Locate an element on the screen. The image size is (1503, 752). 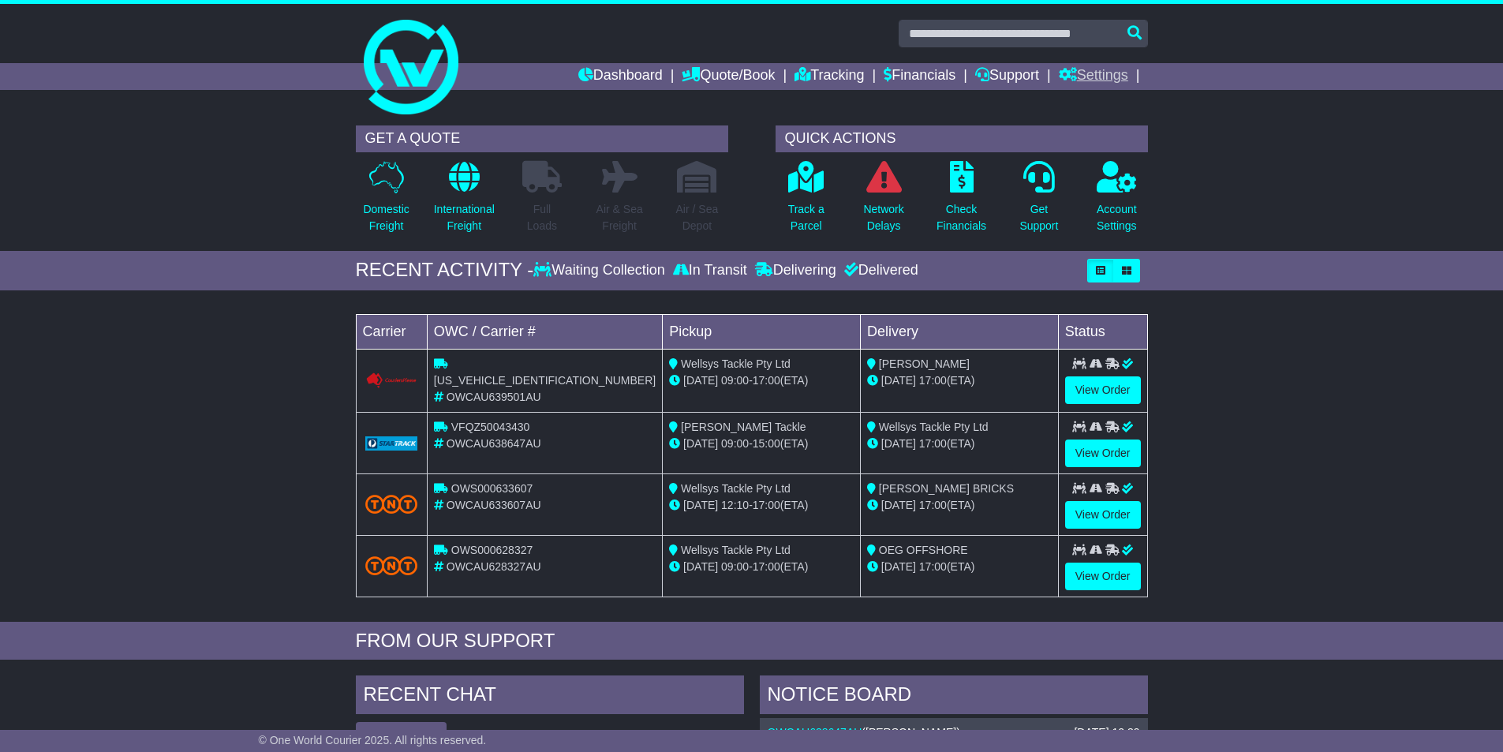
td: Delivery is located at coordinates (958, 331).